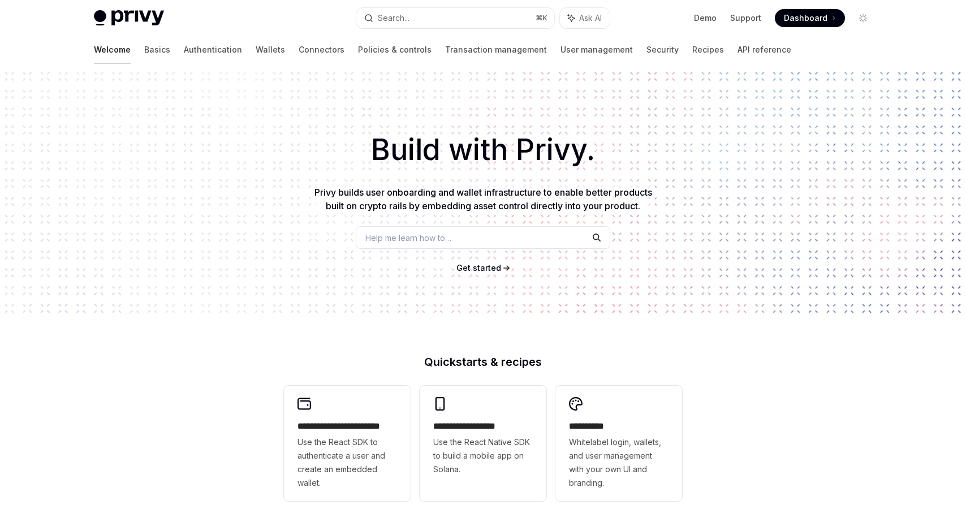  Describe the element at coordinates (395, 50) in the screenshot. I see `a: Policies & controls` at that location.